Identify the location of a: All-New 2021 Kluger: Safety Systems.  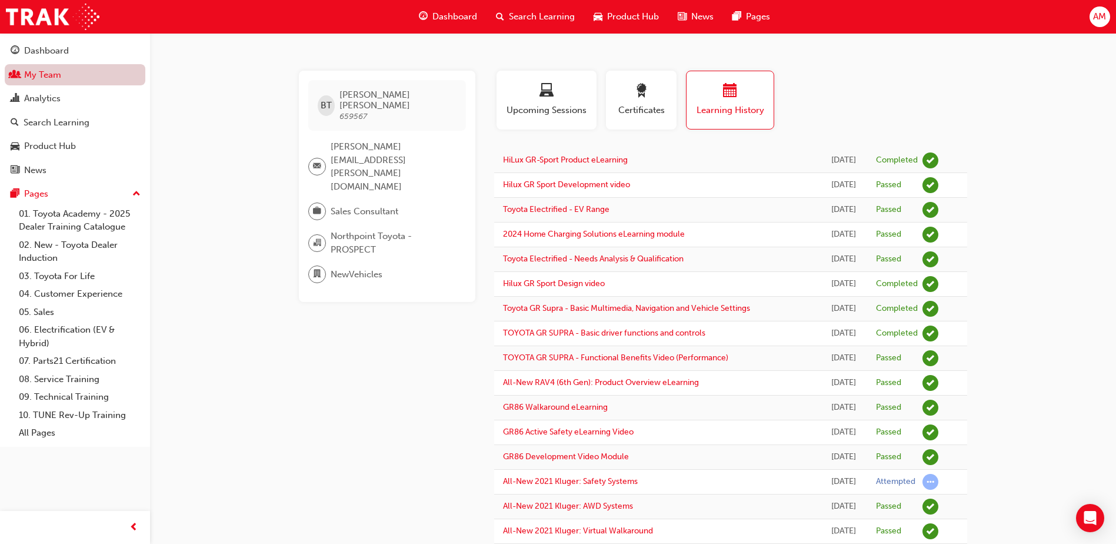
(570, 481).